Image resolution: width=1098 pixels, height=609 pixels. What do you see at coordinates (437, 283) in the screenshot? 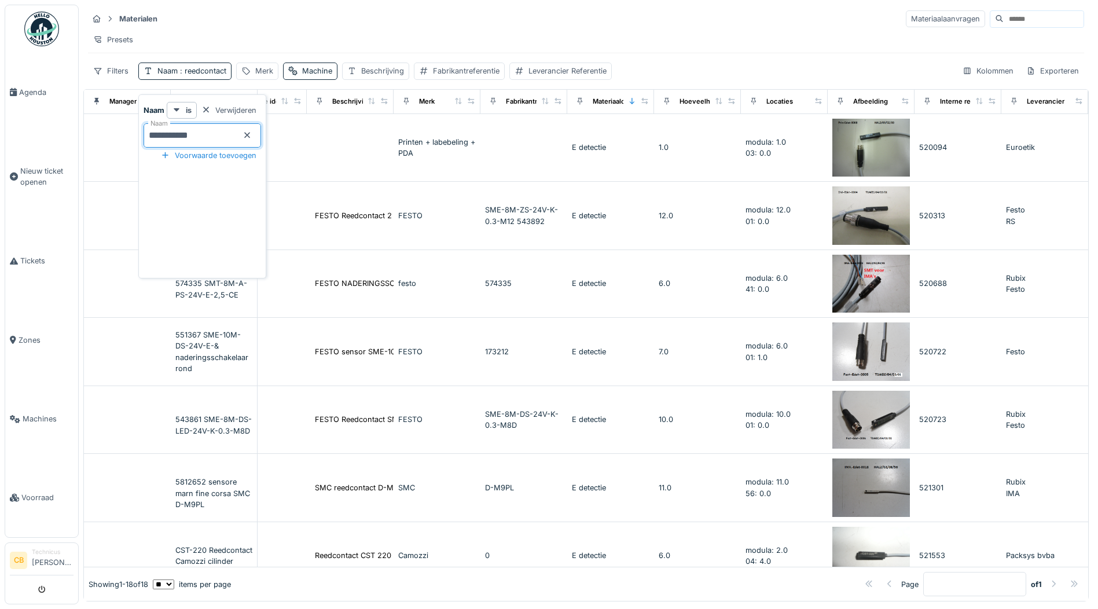
I see `div: festo` at bounding box center [437, 283].